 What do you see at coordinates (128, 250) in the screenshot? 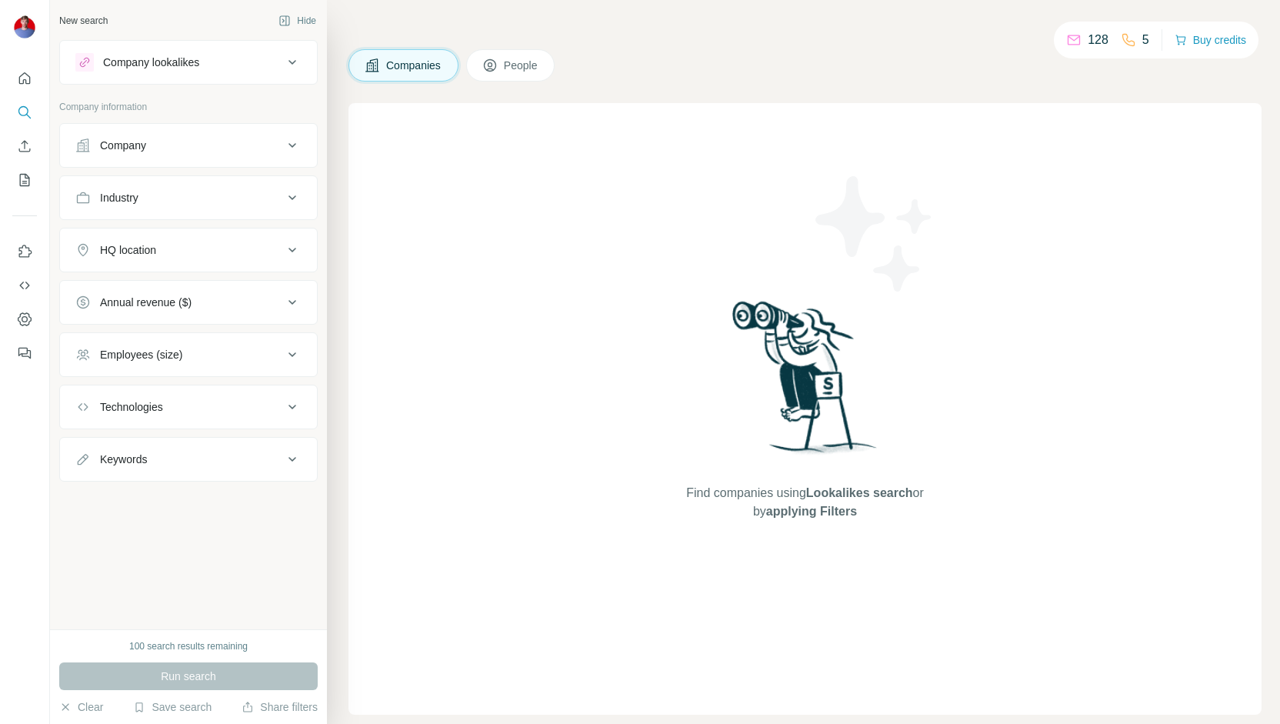
I see `div: HQ location` at bounding box center [128, 250].